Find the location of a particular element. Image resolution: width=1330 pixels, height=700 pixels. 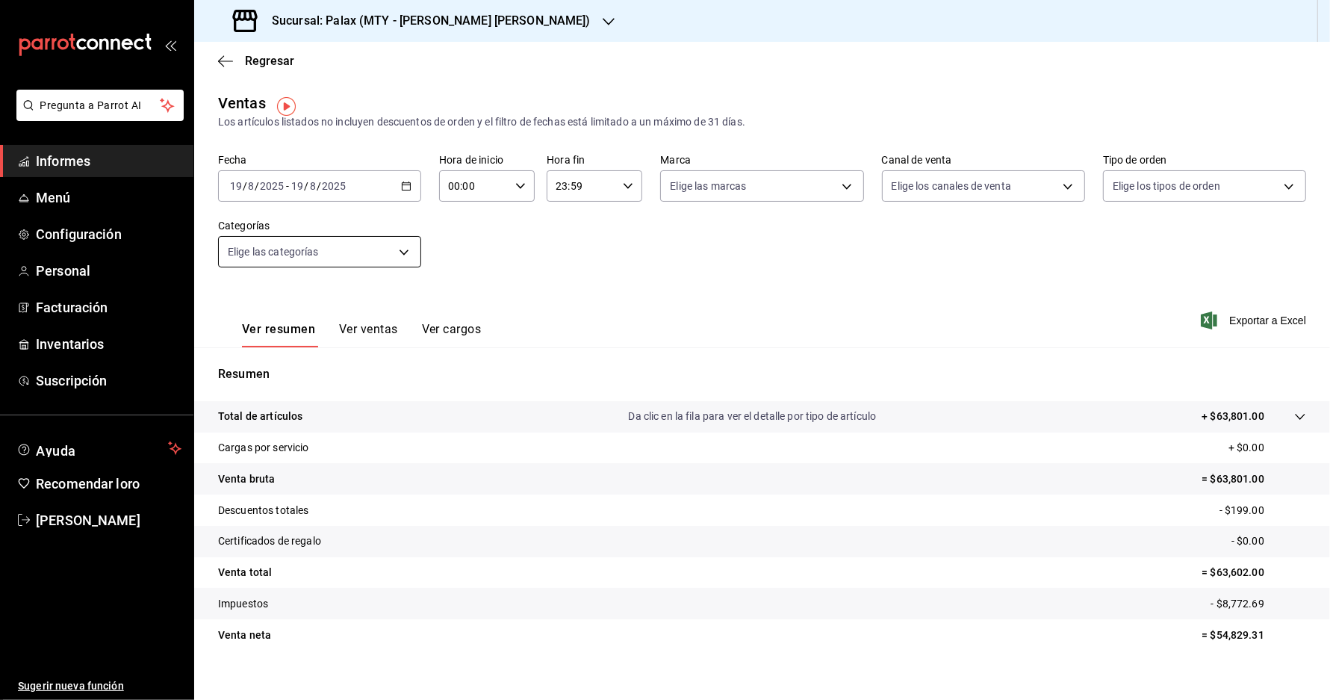

font: Ver cargos is located at coordinates (452, 329).